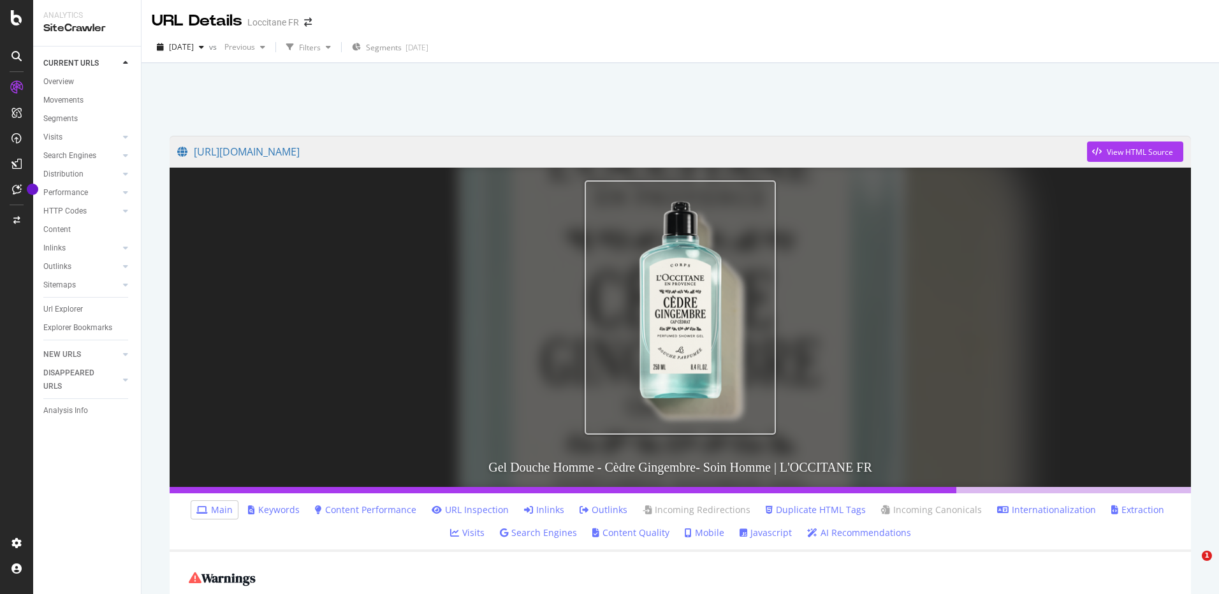  What do you see at coordinates (87, 119) in the screenshot?
I see `a: Segments` at bounding box center [87, 119].